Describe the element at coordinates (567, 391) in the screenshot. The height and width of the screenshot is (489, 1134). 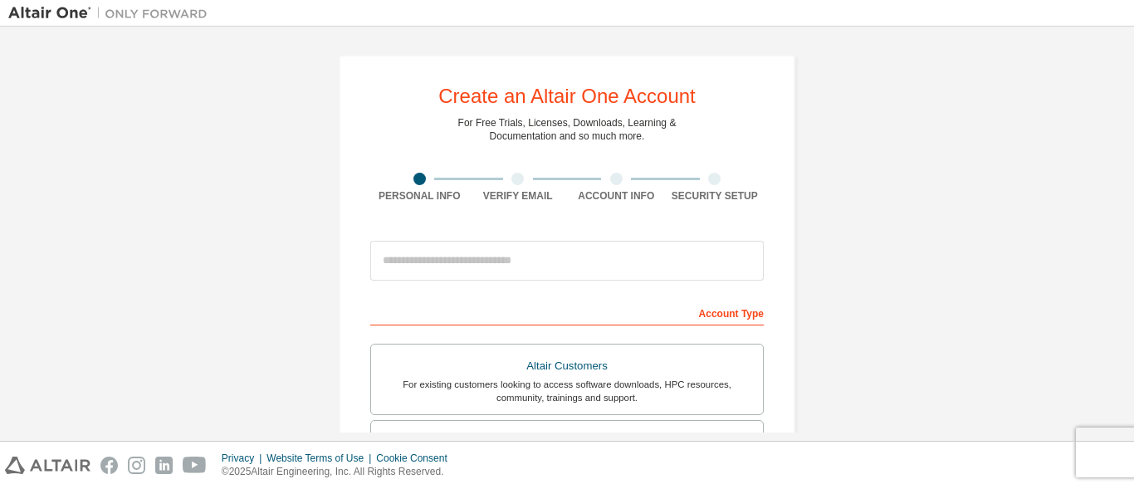
I see `div: For existing customers looking to access software downloads, HPC resources, community, trainings ...` at that location.